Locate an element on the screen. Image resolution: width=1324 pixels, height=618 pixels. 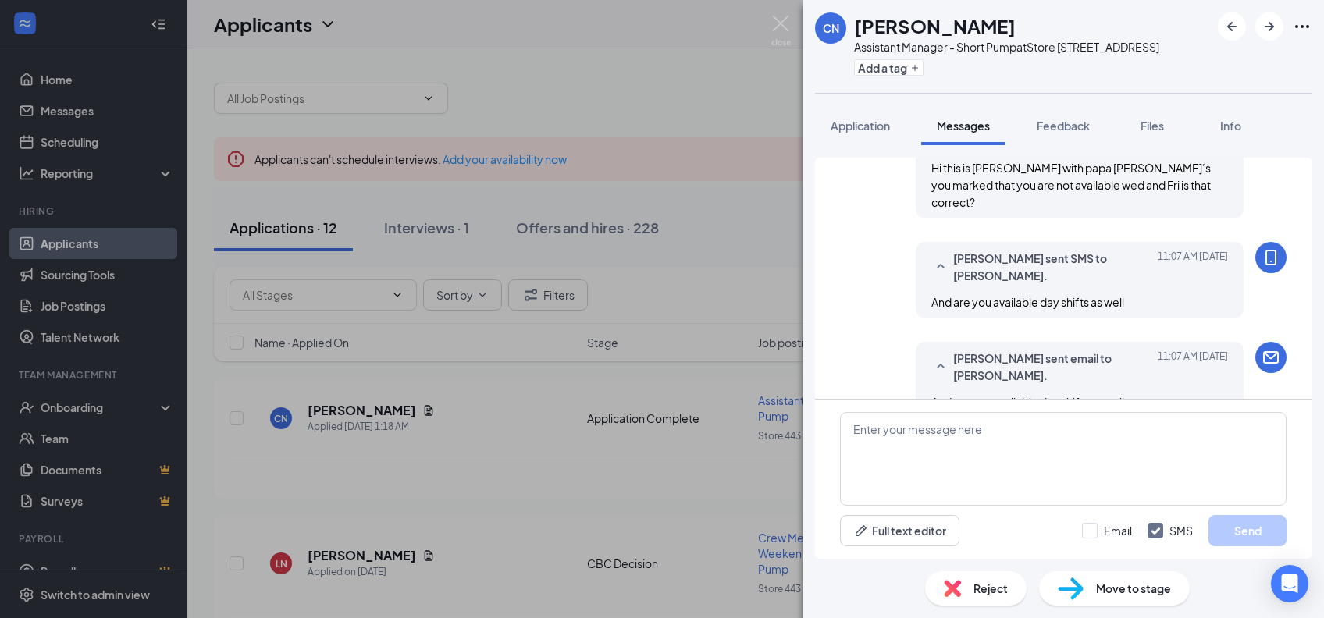
span: Feedback is located at coordinates (1063, 126).